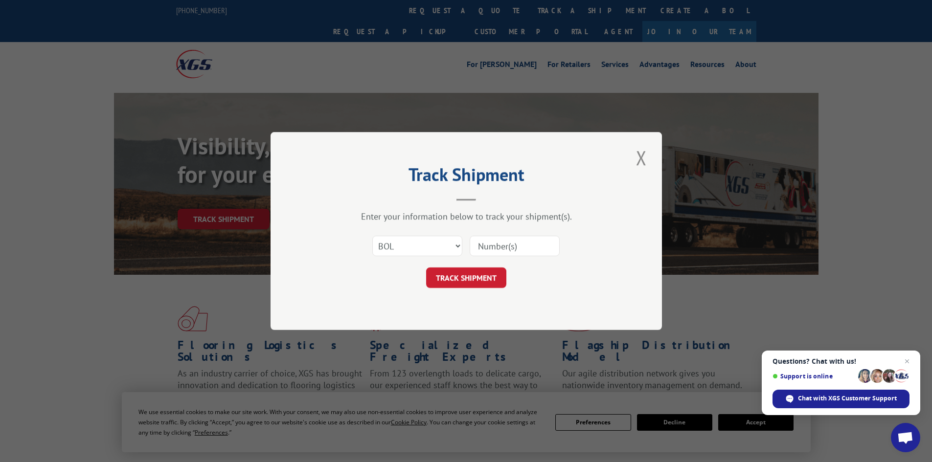  I want to click on button: Close modal, so click(641, 157).